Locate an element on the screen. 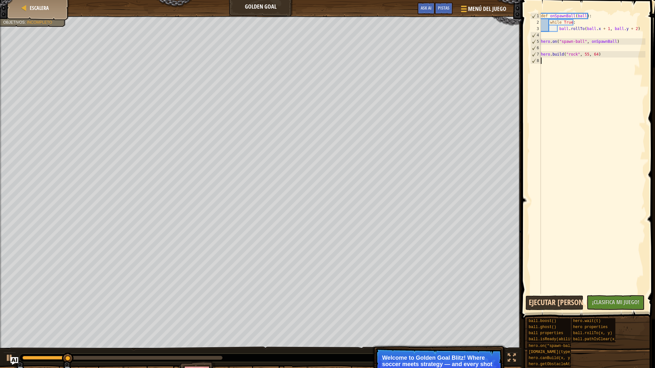 The image size is (655, 368). span: hero.getObstacleAt(x, y) is located at coordinates (556, 365).